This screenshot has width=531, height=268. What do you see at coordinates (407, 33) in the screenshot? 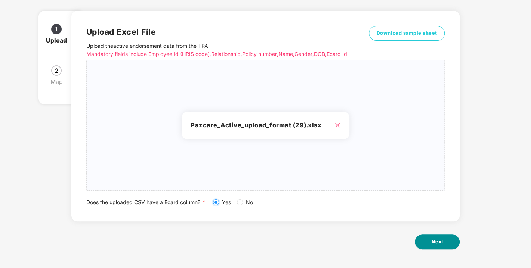
I see `button: Download sample sheet` at bounding box center [407, 33].